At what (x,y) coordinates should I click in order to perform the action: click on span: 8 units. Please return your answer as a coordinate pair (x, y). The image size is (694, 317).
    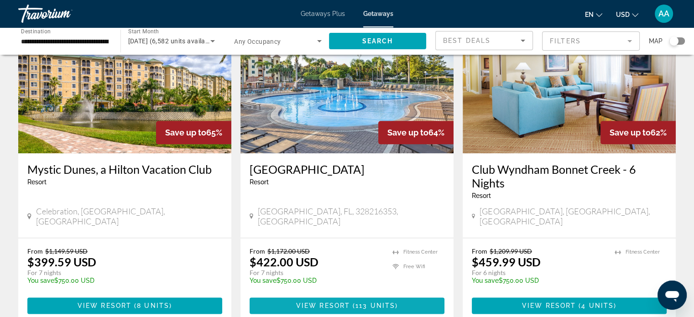
    Looking at the image, I should click on (153, 306).